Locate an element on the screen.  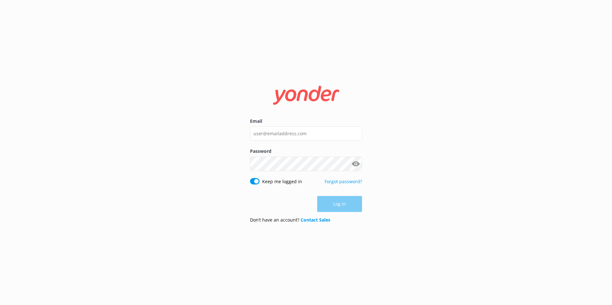
label: Email is located at coordinates (306, 121).